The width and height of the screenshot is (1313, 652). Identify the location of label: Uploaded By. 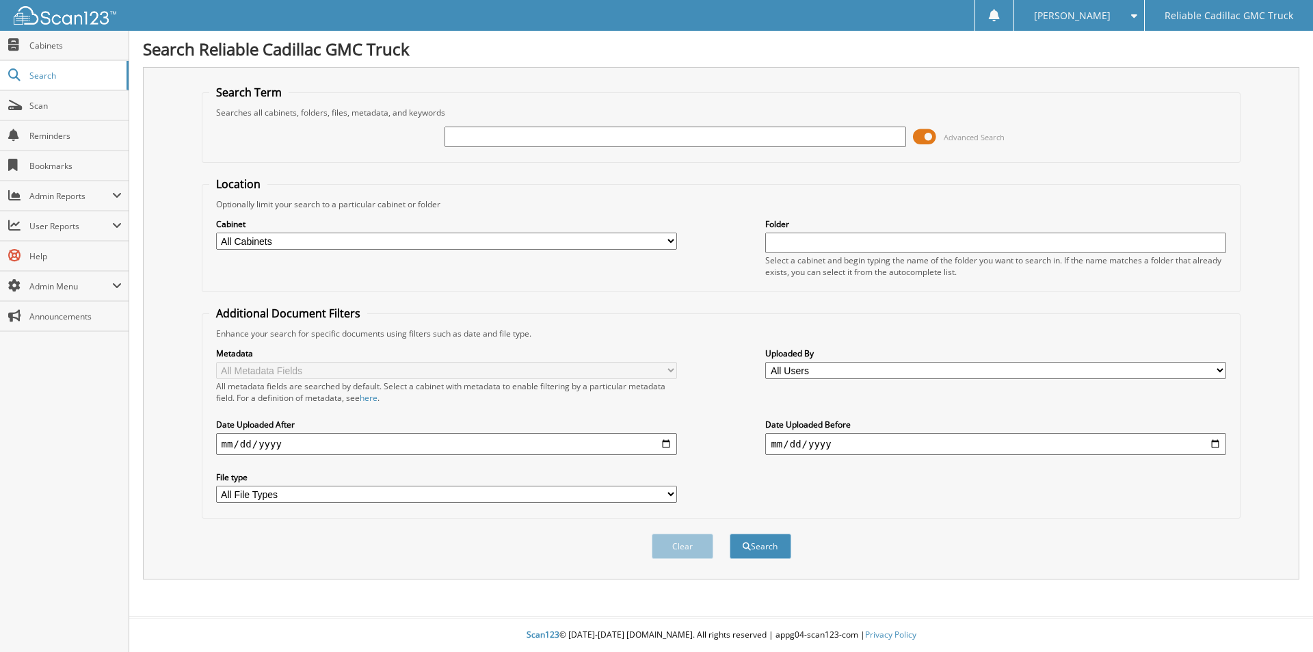
(996, 353).